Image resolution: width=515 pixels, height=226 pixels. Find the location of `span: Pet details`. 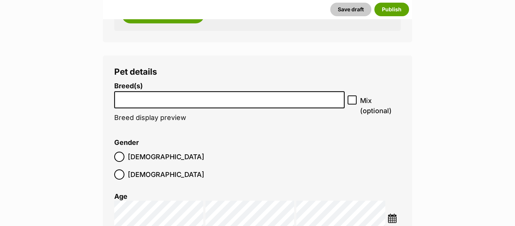

span: Pet details is located at coordinates (136, 71).